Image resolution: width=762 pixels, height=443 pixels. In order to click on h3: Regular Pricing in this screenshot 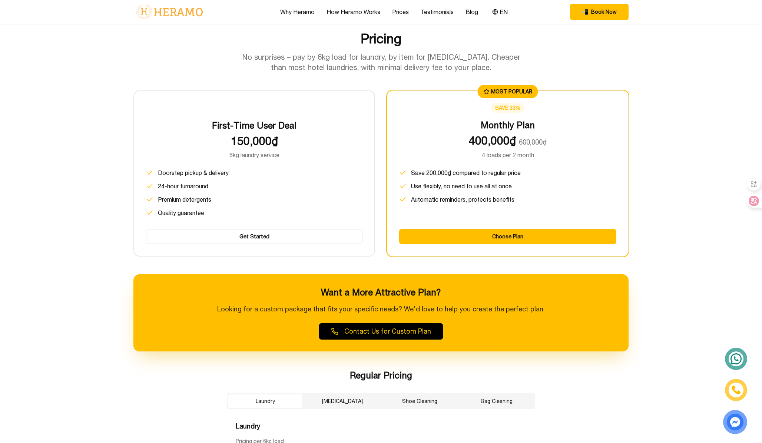, I will do `click(381, 375)`.